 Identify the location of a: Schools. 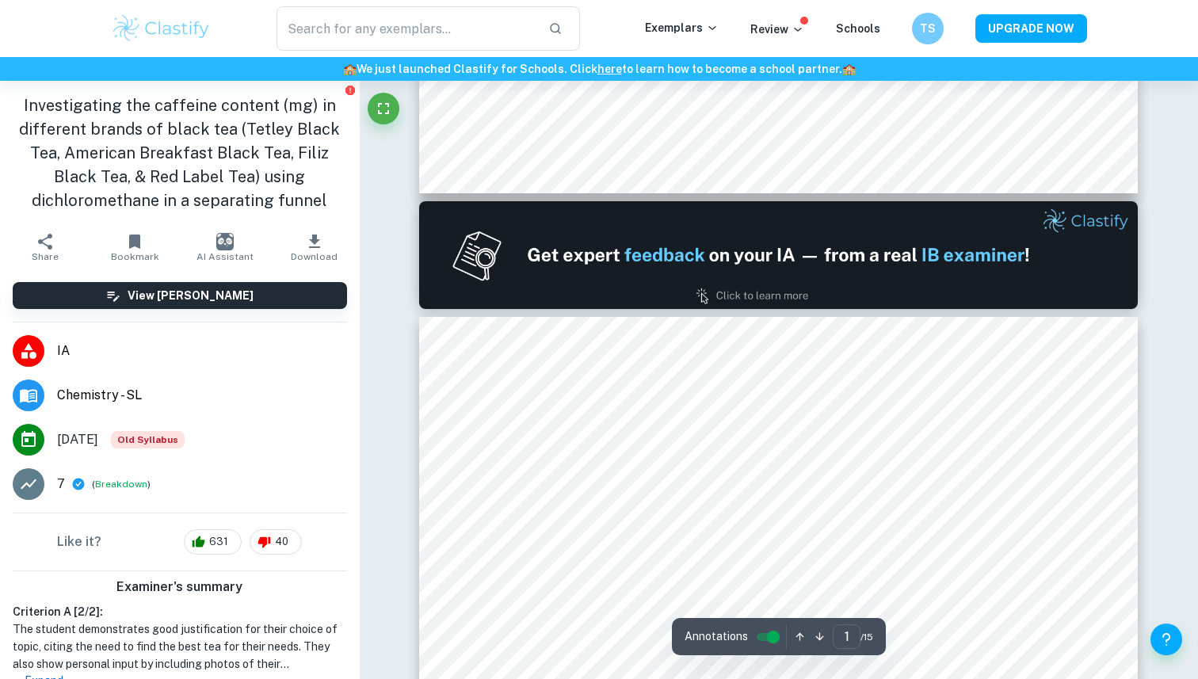
(858, 29).